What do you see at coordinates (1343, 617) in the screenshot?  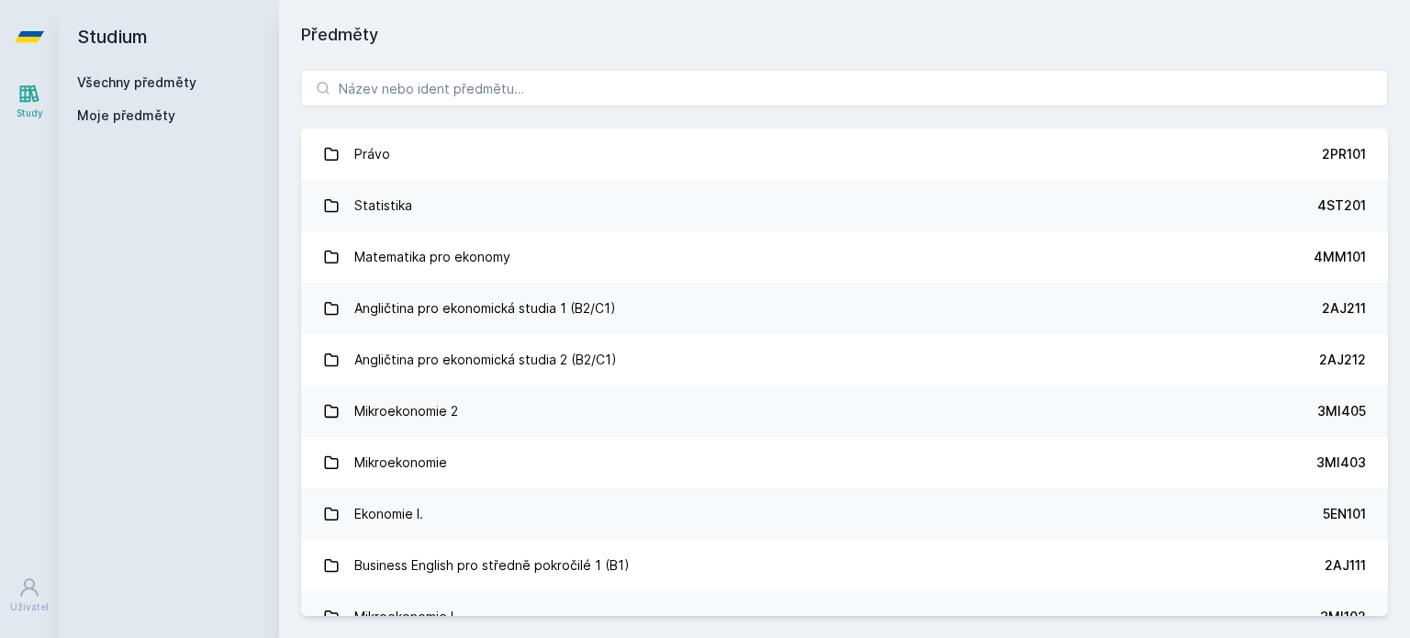 I see `div: 3MI102` at bounding box center [1343, 617].